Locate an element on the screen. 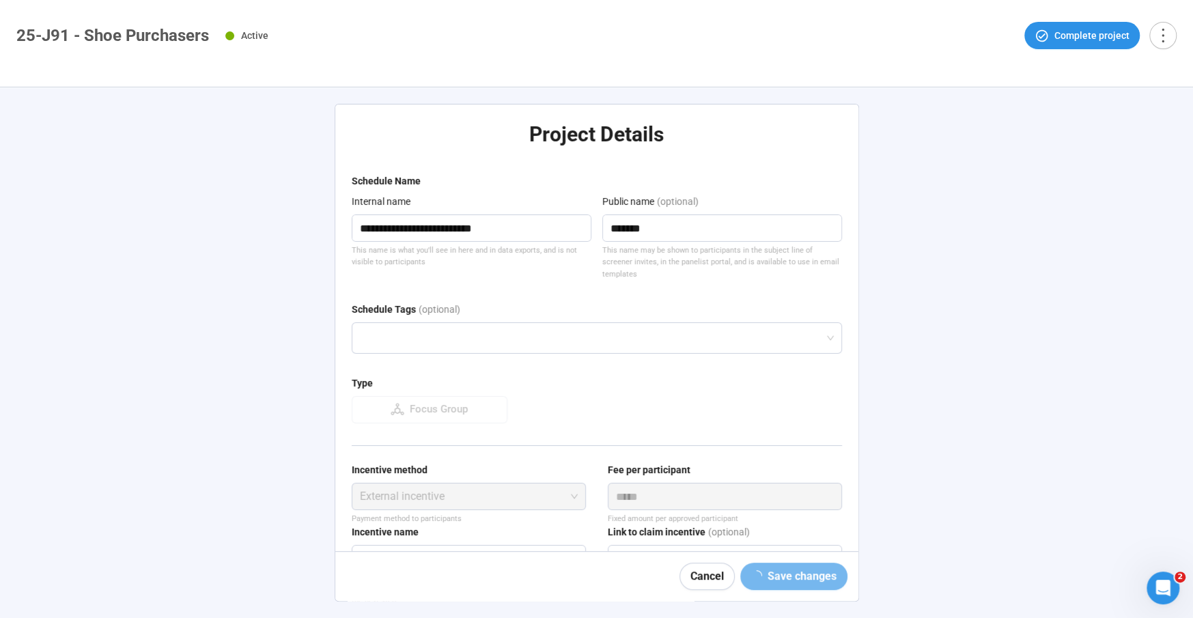  div: Type is located at coordinates (362, 383).